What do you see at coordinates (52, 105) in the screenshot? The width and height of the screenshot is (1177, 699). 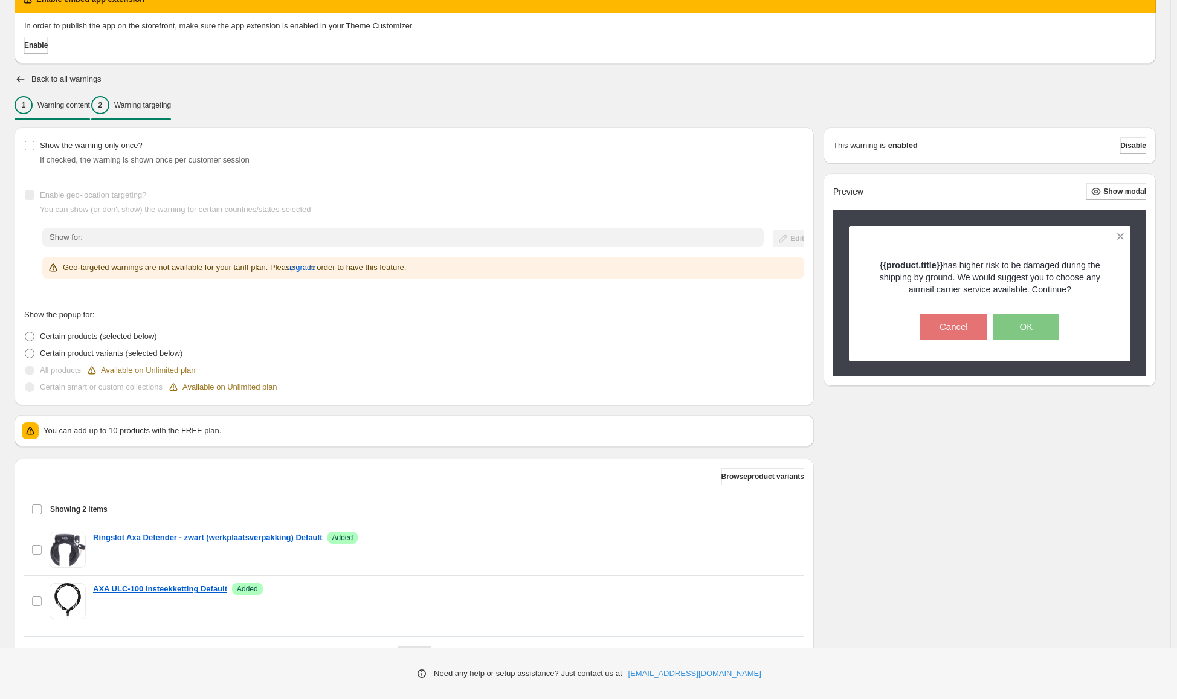 I see `button: 1Warning content` at bounding box center [52, 105].